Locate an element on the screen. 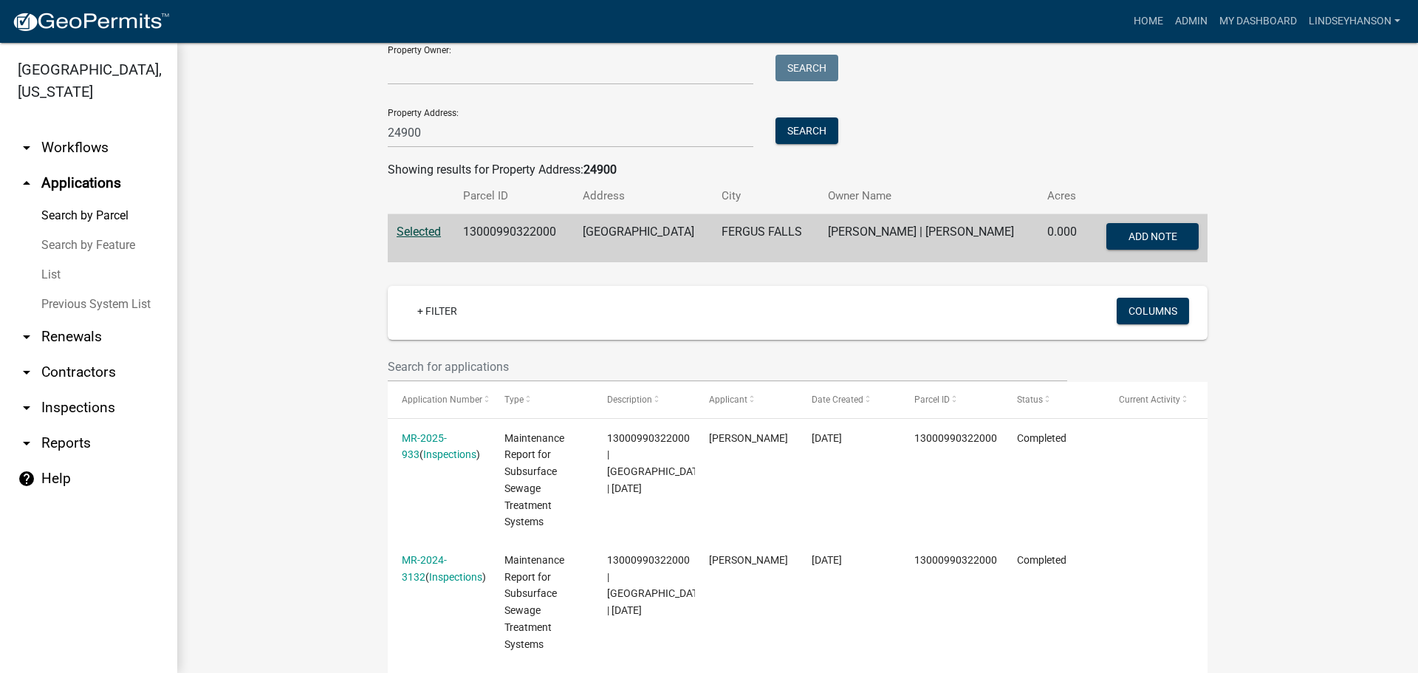  span: Status is located at coordinates (1030, 400).